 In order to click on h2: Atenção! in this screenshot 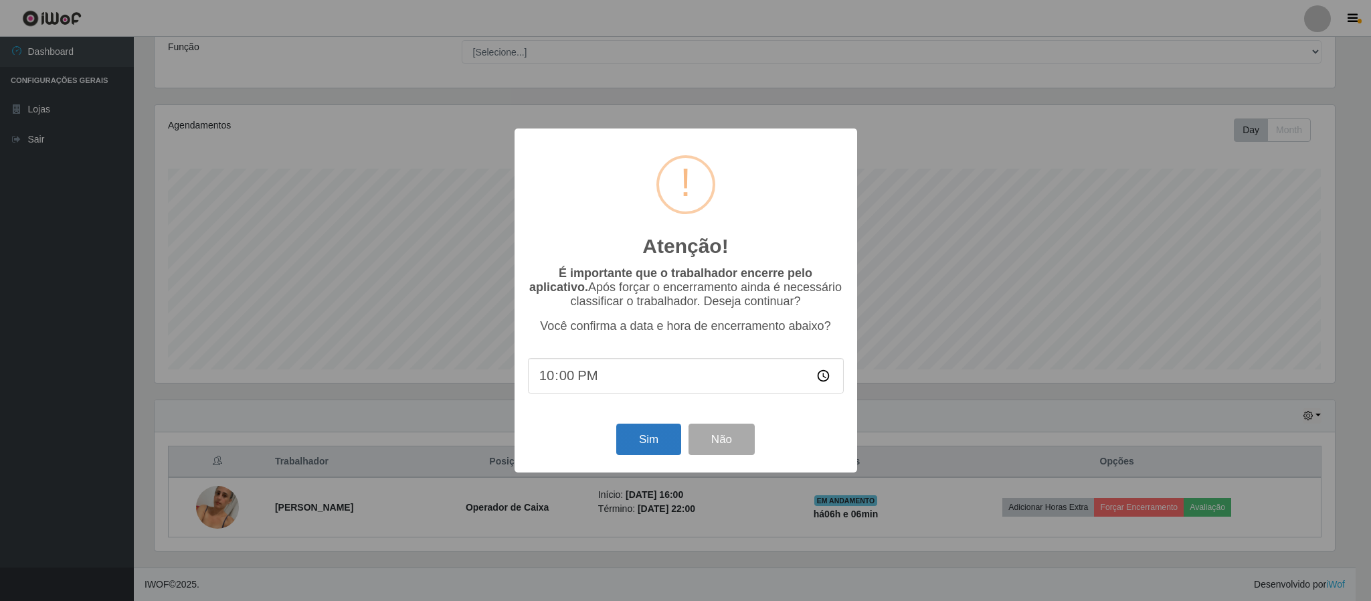, I will do `click(685, 246)`.